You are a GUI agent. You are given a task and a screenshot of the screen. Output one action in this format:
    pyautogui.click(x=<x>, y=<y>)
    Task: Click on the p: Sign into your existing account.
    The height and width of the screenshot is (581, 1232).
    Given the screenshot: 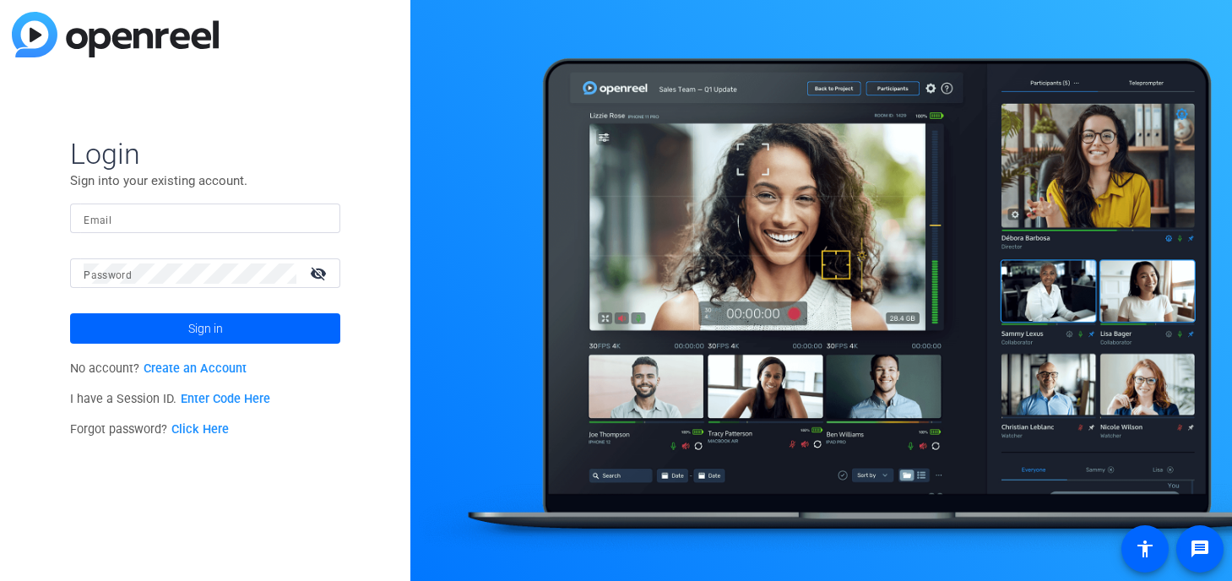 What is the action you would take?
    pyautogui.click(x=205, y=181)
    